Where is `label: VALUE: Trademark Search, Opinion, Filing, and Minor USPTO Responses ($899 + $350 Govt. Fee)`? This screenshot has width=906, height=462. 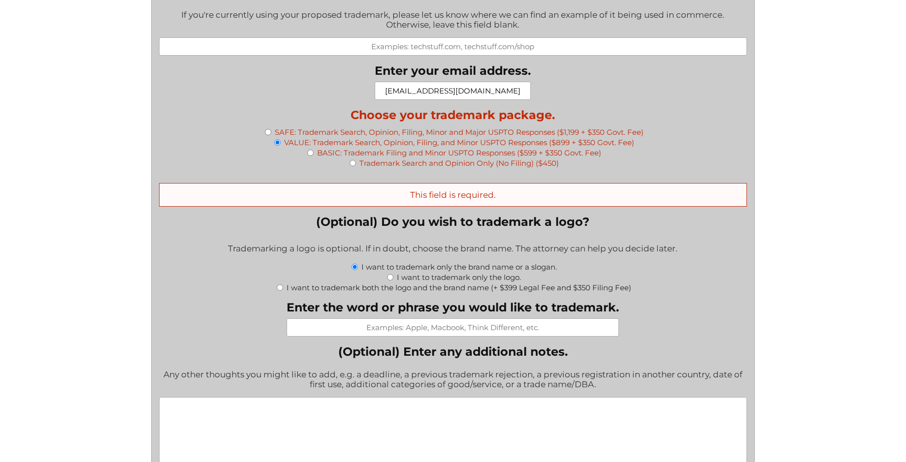 label: VALUE: Trademark Search, Opinion, Filing, and Minor USPTO Responses ($899 + $350 Govt. Fee) is located at coordinates (459, 142).